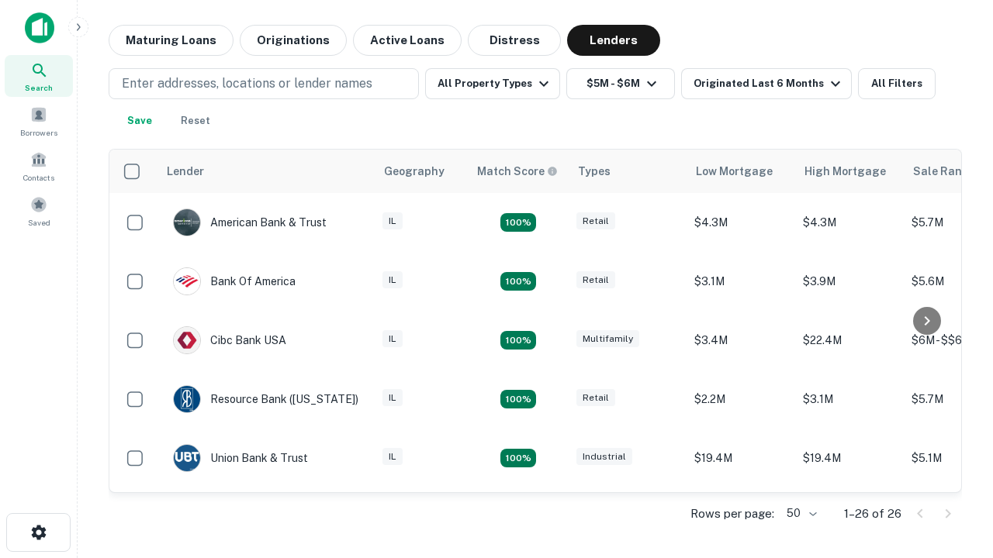 This screenshot has width=993, height=558. What do you see at coordinates (849, 340) in the screenshot?
I see `td: $22.4M` at bounding box center [849, 340].